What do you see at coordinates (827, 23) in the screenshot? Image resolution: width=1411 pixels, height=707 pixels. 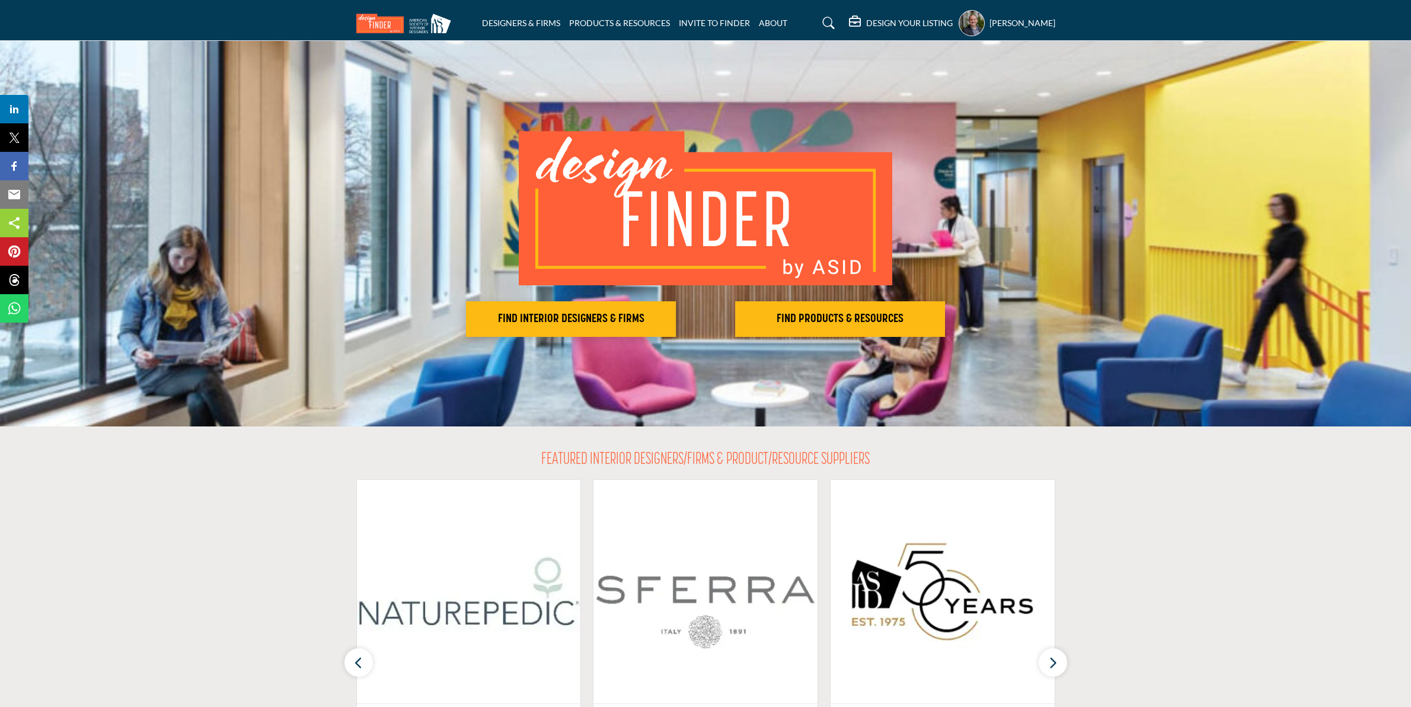 I see `a: Search` at bounding box center [827, 23].